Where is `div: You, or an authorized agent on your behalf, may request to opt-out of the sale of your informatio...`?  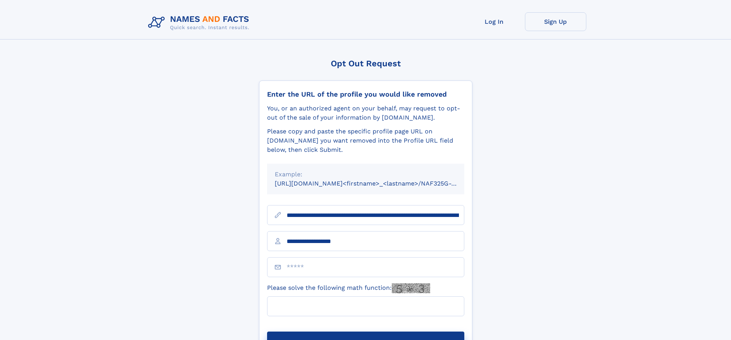 div: You, or an authorized agent on your behalf, may request to opt-out of the sale of your informatio... is located at coordinates (366, 113).